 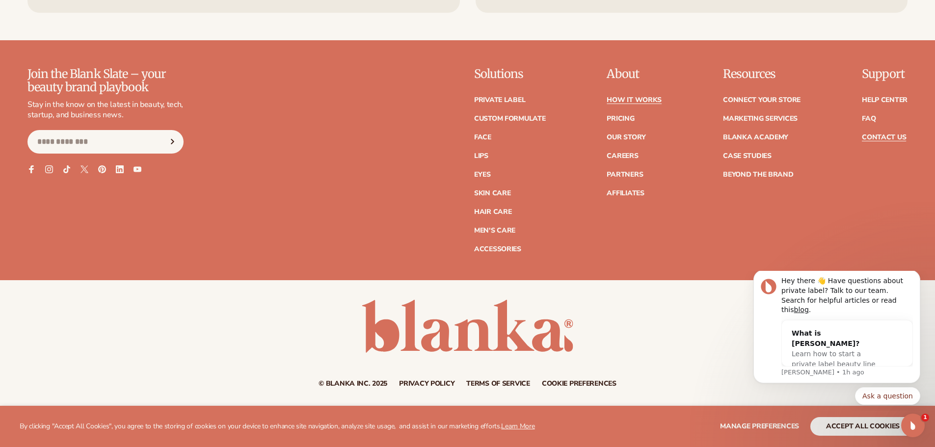 What do you see at coordinates (579, 384) in the screenshot?
I see `a: Cookie preferences` at bounding box center [579, 384].